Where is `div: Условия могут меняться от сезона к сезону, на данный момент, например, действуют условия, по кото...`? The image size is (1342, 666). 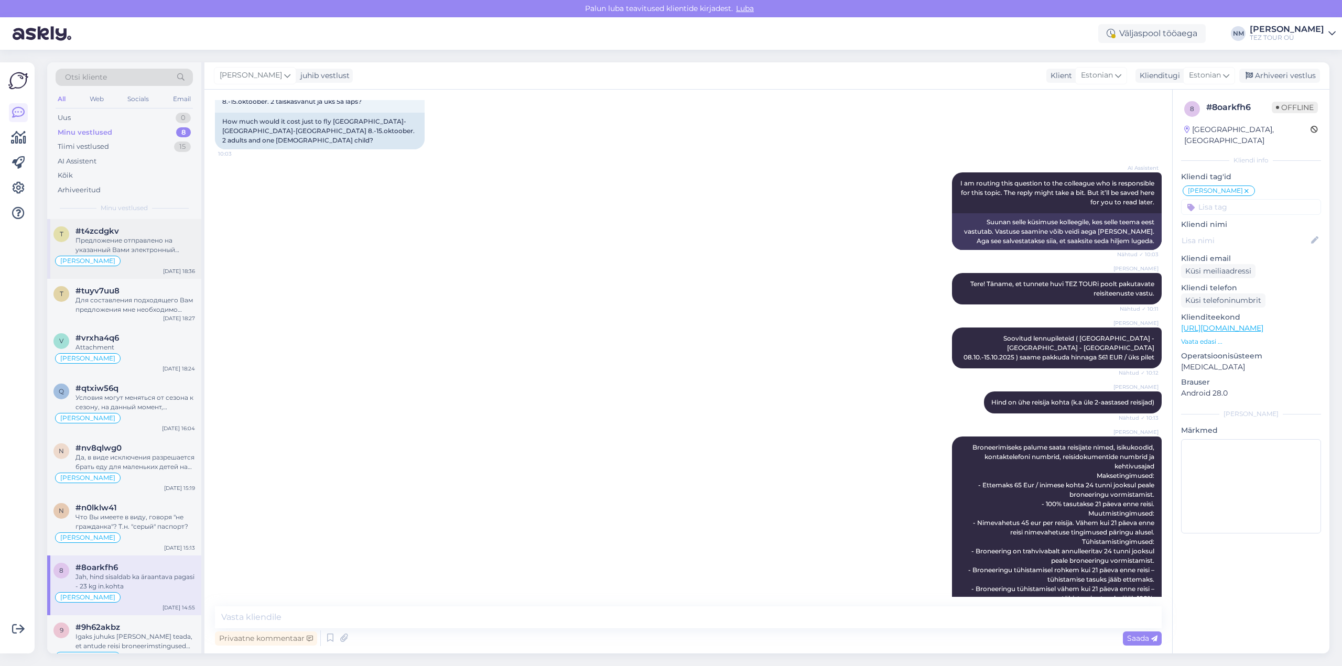
div: Условия могут меняться от сезона к сезону, на данный момент, например, действуют условия, по кото... is located at coordinates (135, 403).